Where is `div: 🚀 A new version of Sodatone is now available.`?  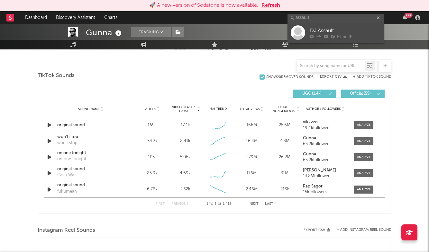
div: 🚀 A new version of Sodatone is now available. is located at coordinates (204, 5).